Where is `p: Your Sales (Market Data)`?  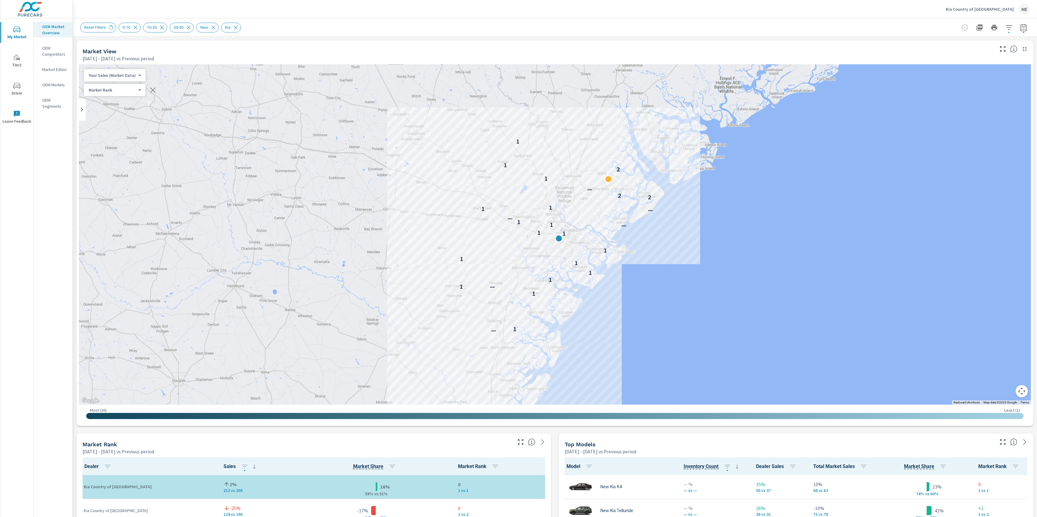
p: Your Sales (Market Data) is located at coordinates (112, 75).